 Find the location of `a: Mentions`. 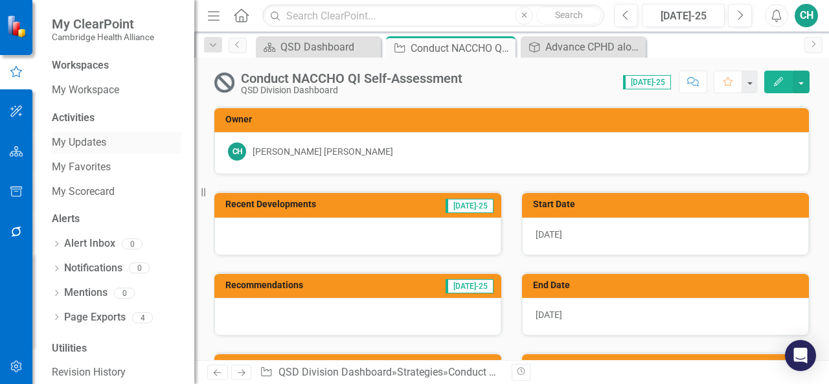

a: Mentions is located at coordinates (85, 293).